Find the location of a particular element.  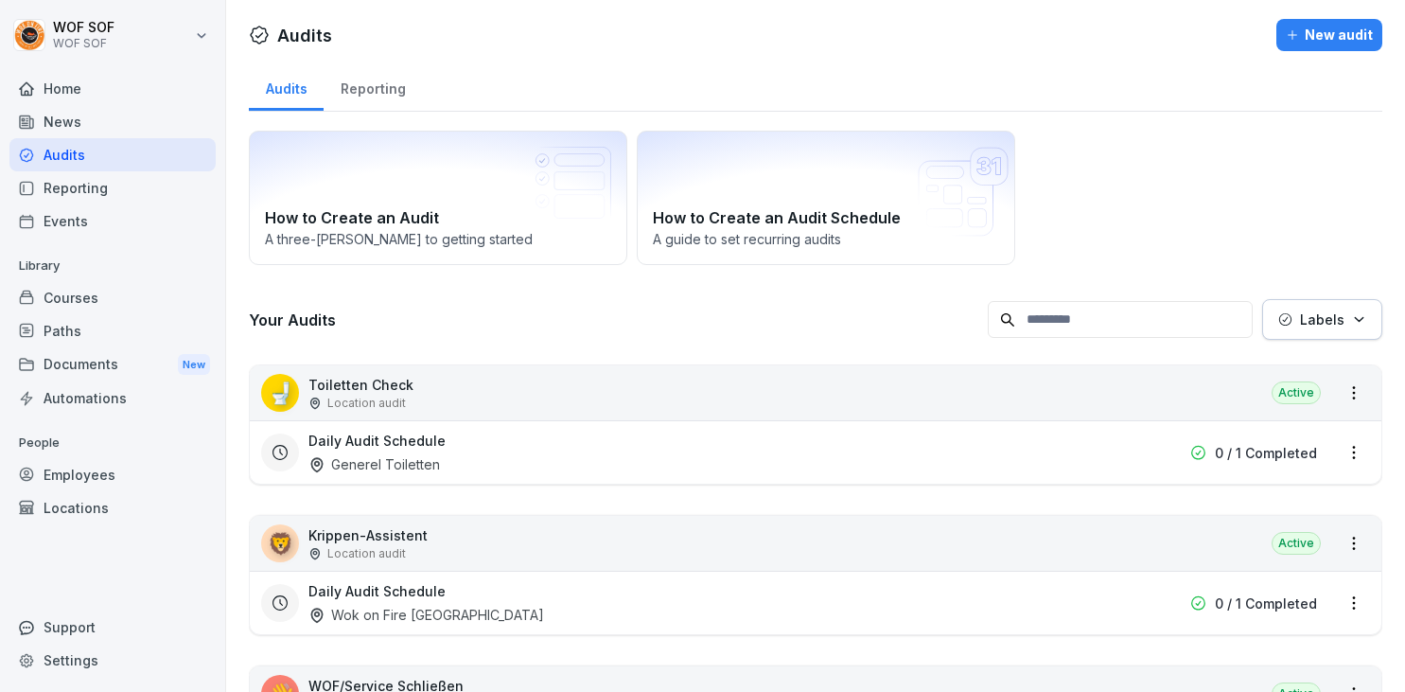

a: News is located at coordinates (113, 121).